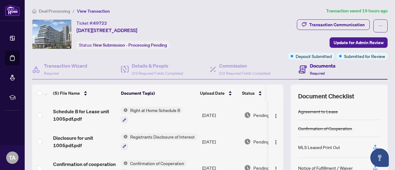  Describe the element at coordinates (152, 115) in the screenshot. I see `button: Status IconRight at Home Schedule B` at that location.